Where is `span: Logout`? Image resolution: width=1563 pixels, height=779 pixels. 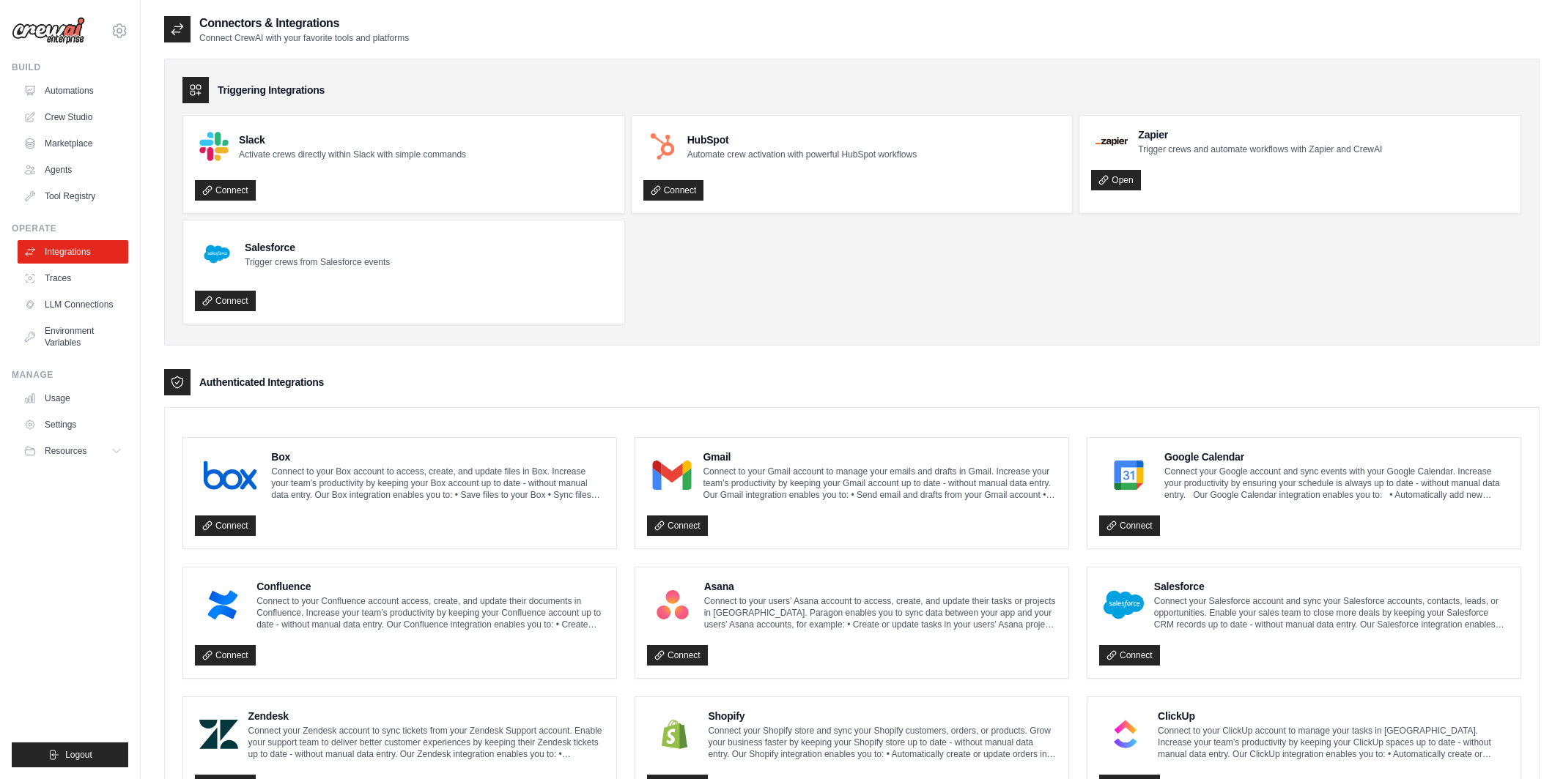
span: Logout is located at coordinates (78, 755).